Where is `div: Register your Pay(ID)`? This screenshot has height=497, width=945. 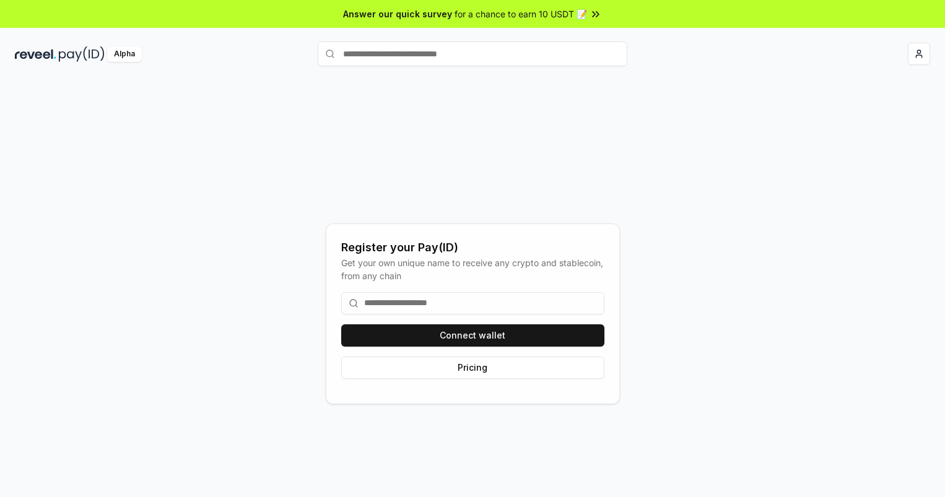
div: Register your Pay(ID) is located at coordinates (472, 248).